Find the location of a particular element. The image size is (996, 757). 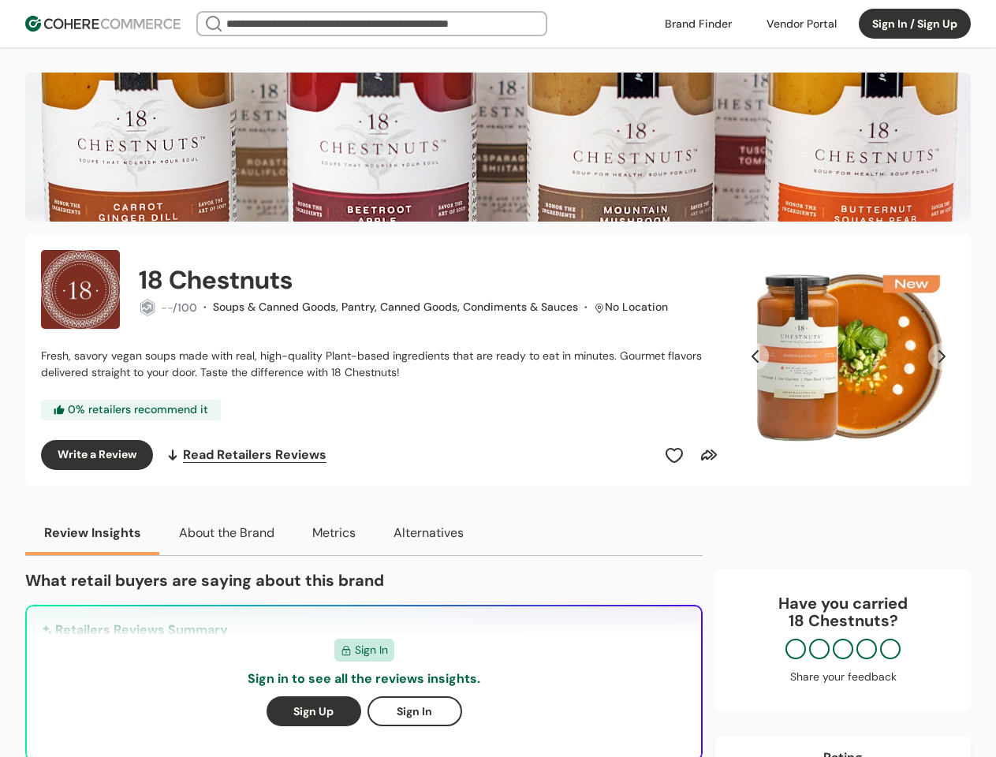

span: Read Retailers Reviews is located at coordinates (255, 455).